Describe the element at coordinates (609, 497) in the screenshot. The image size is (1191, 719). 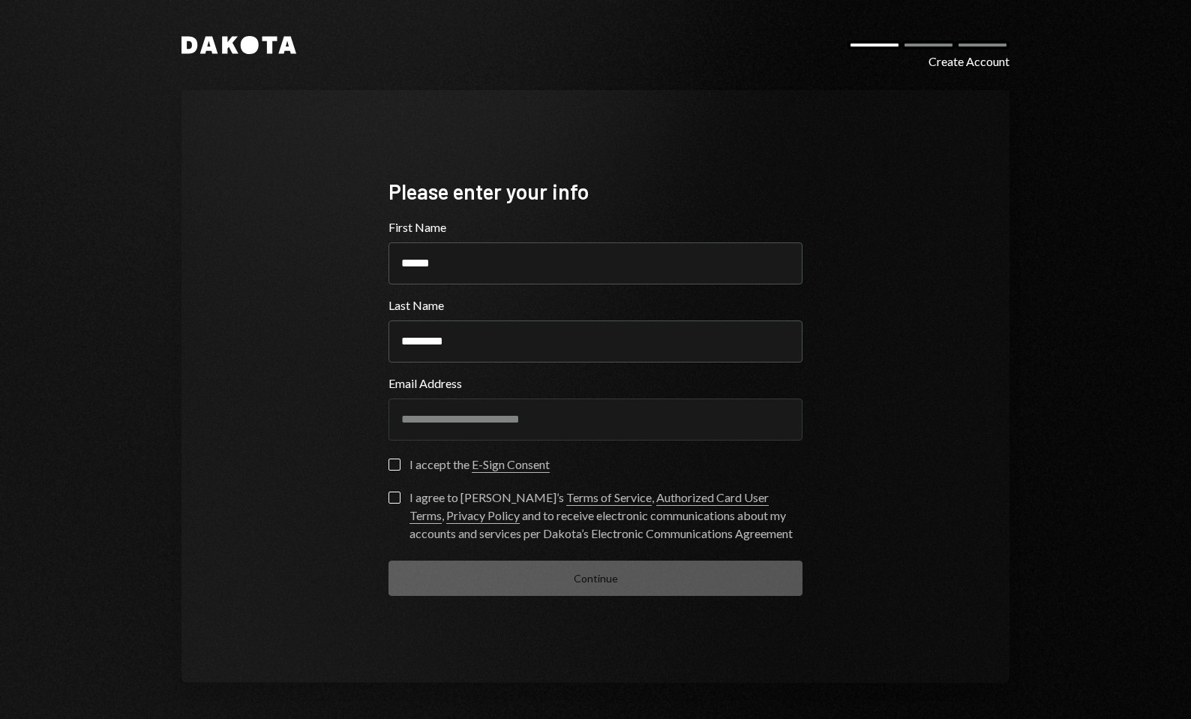
I see `a: Terms of Service` at that location.